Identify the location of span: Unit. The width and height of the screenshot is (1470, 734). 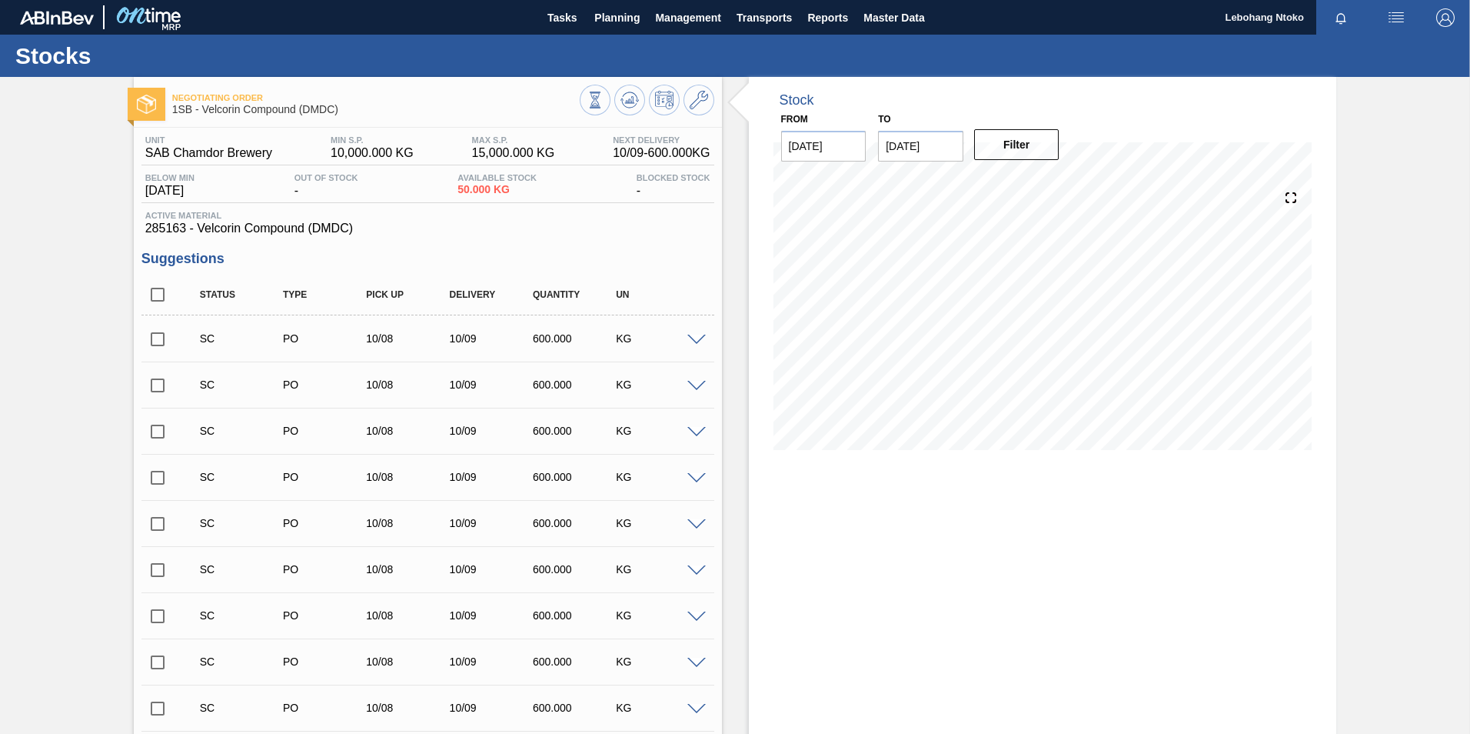
(208, 140).